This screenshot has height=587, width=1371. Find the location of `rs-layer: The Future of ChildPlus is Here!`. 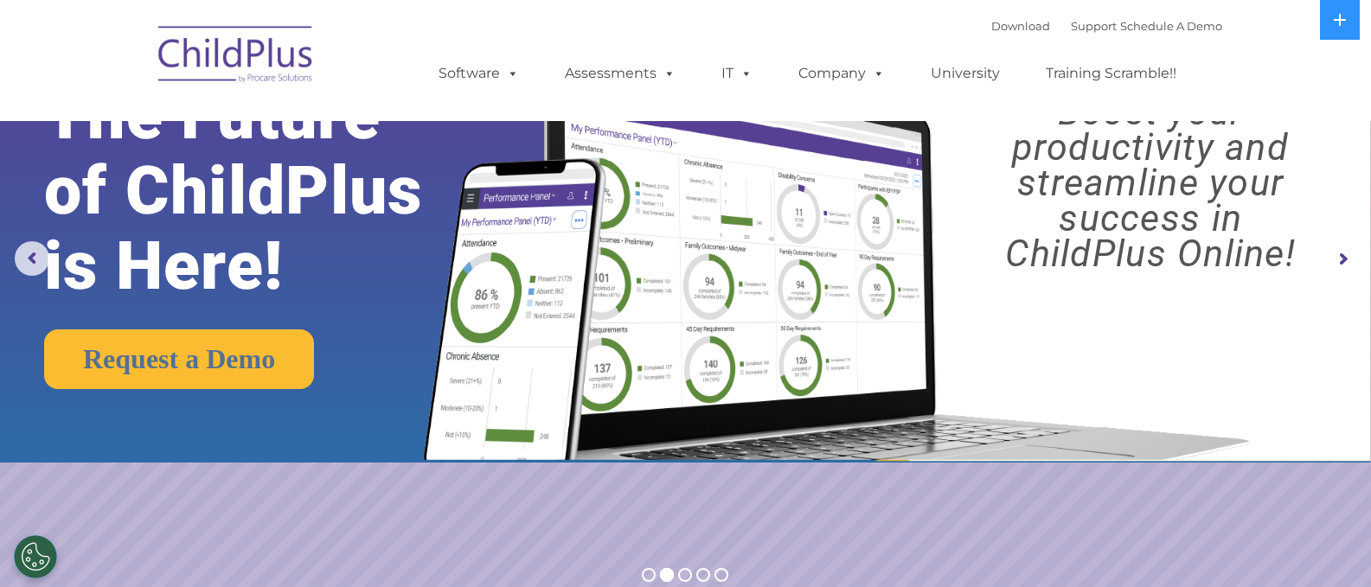

rs-layer: The Future of ChildPlus is Here! is located at coordinates (263, 191).